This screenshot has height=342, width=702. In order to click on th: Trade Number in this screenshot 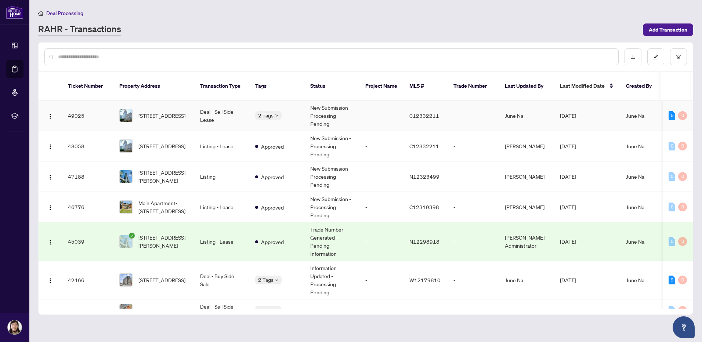, I will do `click(473, 86)`.